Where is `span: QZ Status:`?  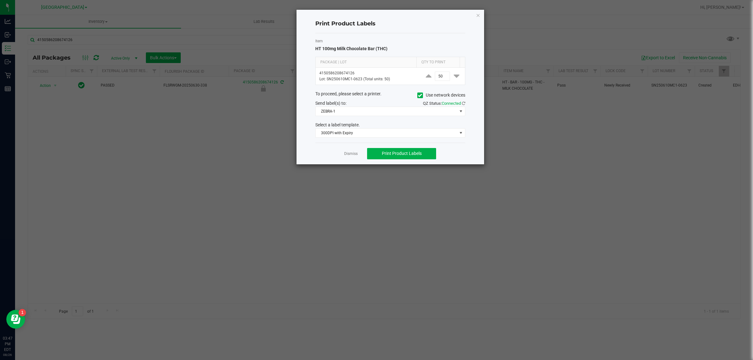
span: QZ Status: is located at coordinates (444, 103).